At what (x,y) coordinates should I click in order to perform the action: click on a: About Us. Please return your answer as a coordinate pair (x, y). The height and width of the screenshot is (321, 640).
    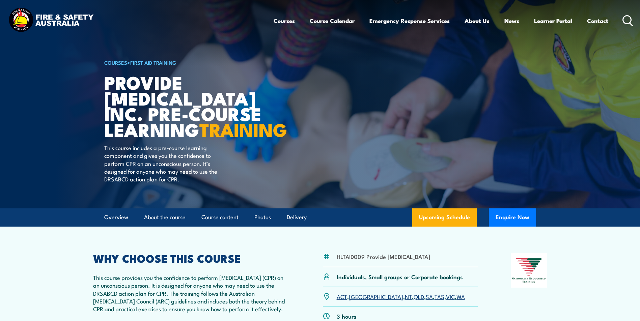
    Looking at the image, I should click on (477, 21).